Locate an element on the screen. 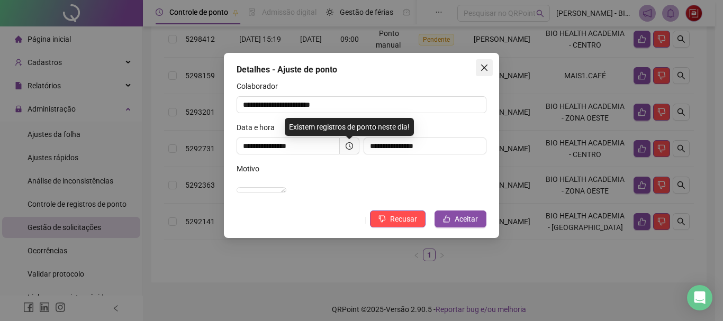 The width and height of the screenshot is (723, 321). div: Open Intercom Messenger is located at coordinates (700, 298).